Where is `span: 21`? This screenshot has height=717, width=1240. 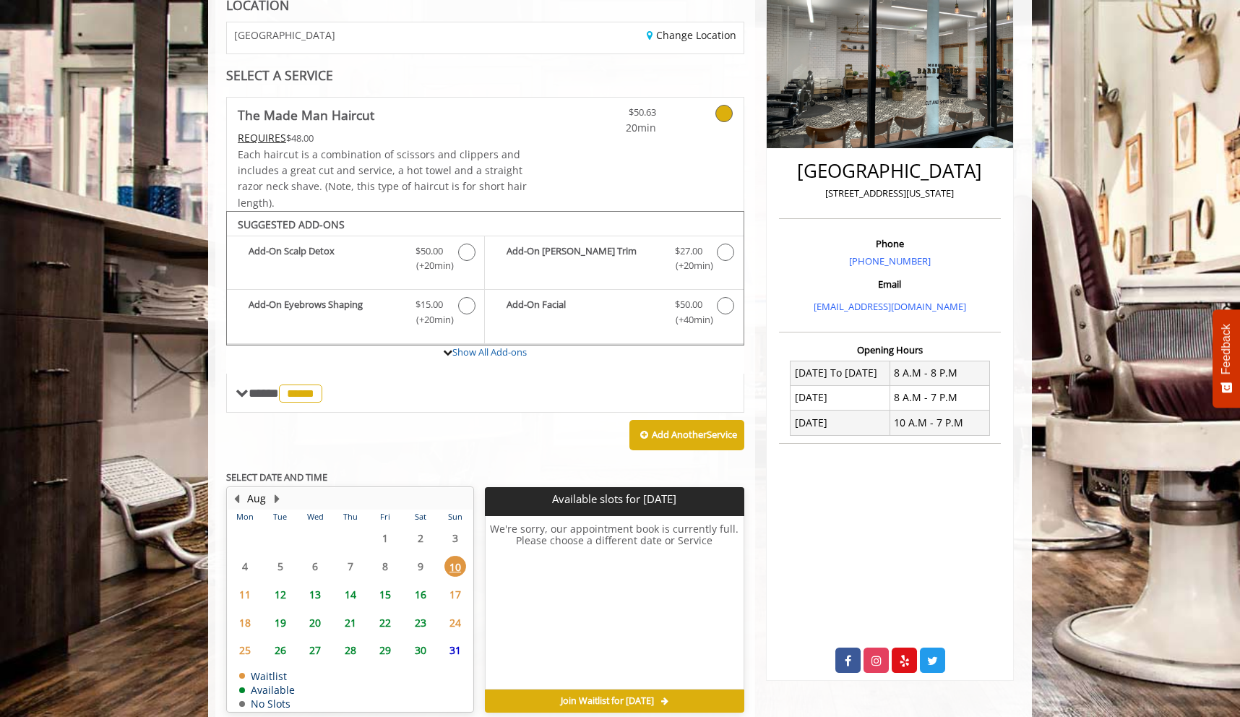
span: 21 is located at coordinates (350, 622).